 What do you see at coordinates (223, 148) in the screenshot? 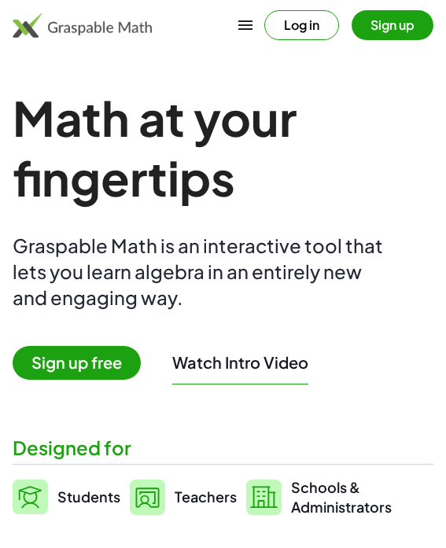
I see `h1: Math at your fingertips` at bounding box center [223, 148].